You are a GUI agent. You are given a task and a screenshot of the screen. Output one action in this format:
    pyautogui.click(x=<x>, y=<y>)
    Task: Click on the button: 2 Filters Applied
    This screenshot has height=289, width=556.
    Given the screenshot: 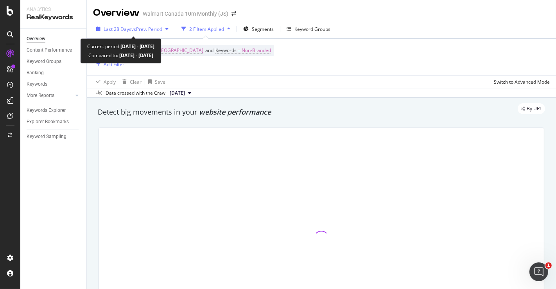 What is the action you would take?
    pyautogui.click(x=206, y=29)
    